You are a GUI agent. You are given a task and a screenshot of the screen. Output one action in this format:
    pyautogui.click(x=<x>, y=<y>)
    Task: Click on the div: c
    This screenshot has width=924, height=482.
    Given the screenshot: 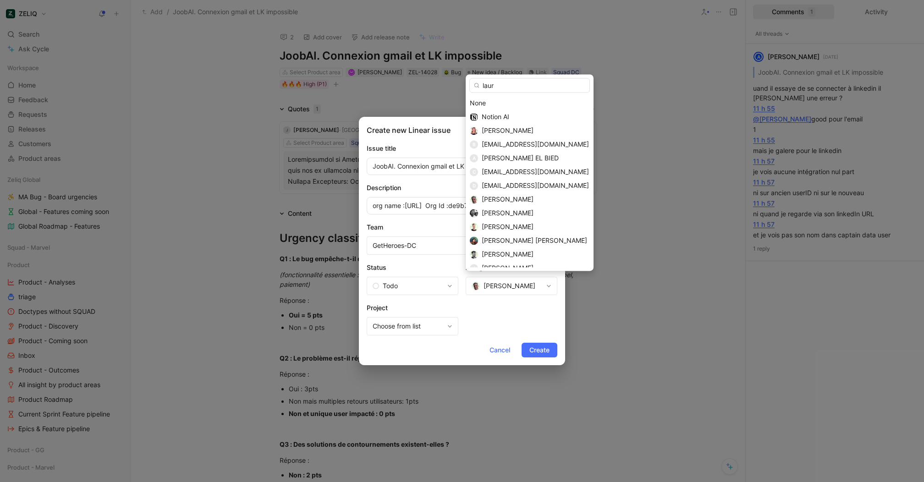 What is the action you would take?
    pyautogui.click(x=474, y=172)
    